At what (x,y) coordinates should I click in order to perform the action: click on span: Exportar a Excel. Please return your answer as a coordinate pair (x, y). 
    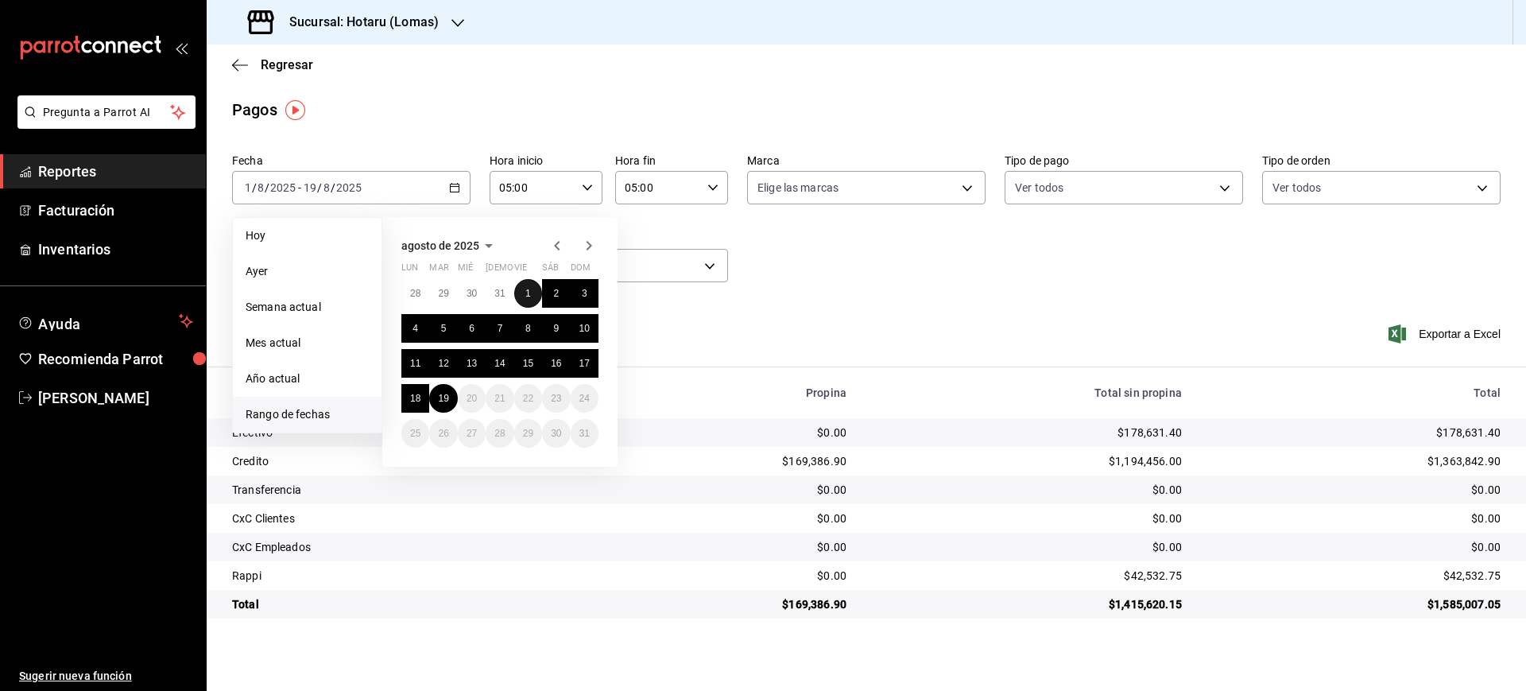
    Looking at the image, I should click on (1446, 334).